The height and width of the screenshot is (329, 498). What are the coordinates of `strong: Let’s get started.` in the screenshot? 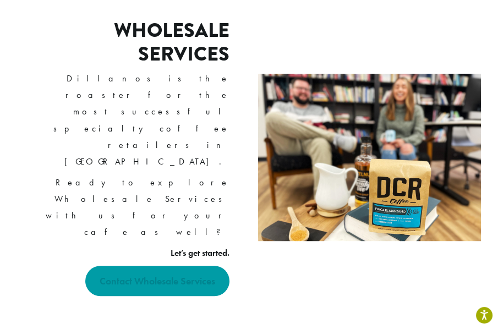 It's located at (200, 253).